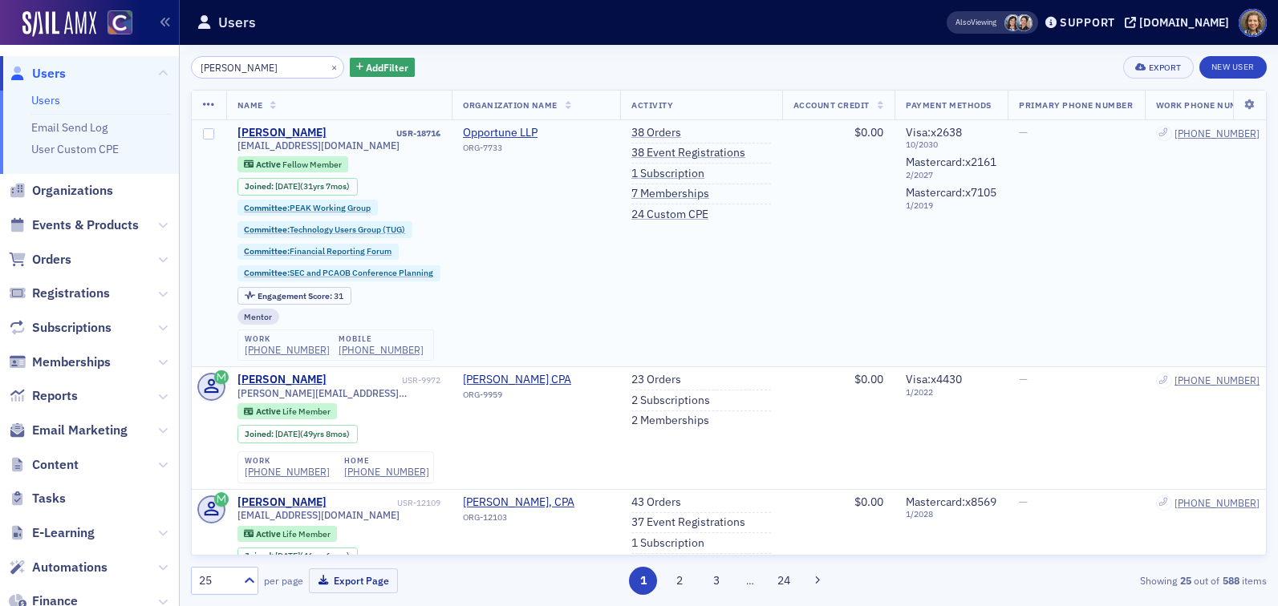 The height and width of the screenshot is (606, 1278). Describe the element at coordinates (298, 557) in the screenshot. I see `div: Joined: 1979-02-28 00:00:00` at that location.